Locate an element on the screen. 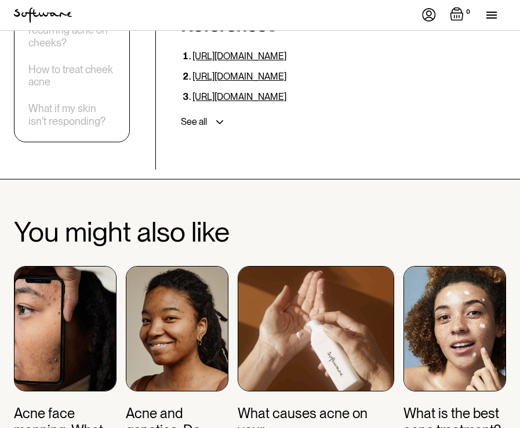  div: See all is located at coordinates (194, 122).